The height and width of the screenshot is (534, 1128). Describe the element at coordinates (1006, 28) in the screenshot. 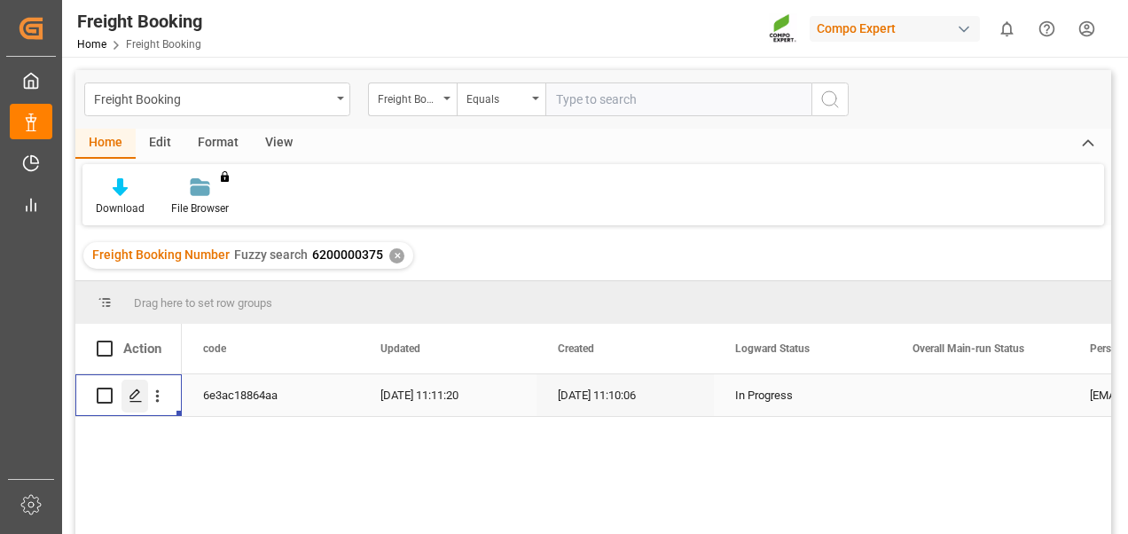

I see `button: show 0 new notifications` at that location.